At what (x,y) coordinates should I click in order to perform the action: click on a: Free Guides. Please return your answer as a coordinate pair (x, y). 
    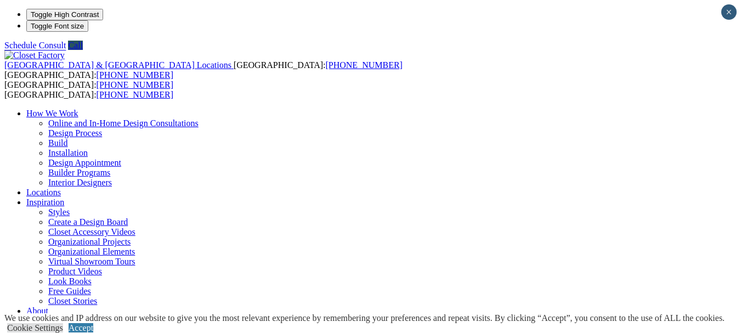
    Looking at the image, I should click on (70, 291).